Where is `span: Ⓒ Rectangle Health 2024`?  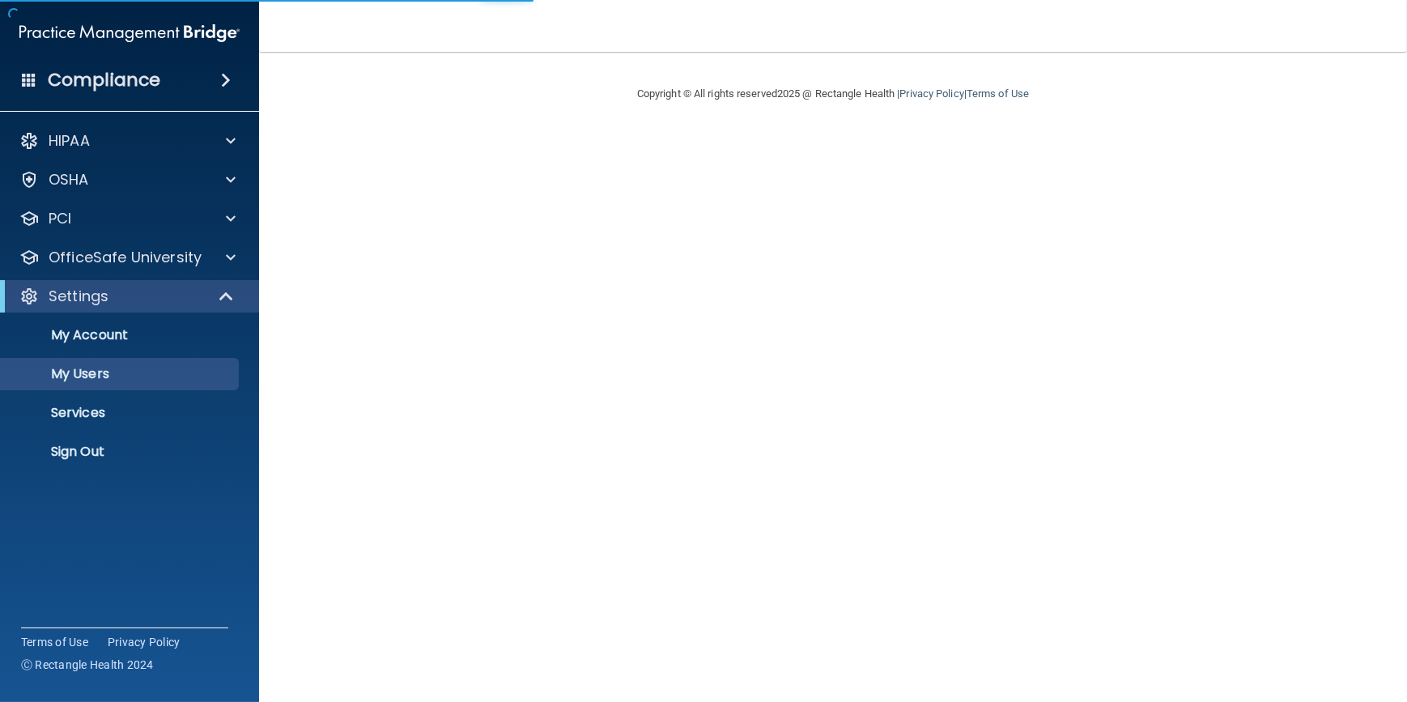
span: Ⓒ Rectangle Health 2024 is located at coordinates (87, 665).